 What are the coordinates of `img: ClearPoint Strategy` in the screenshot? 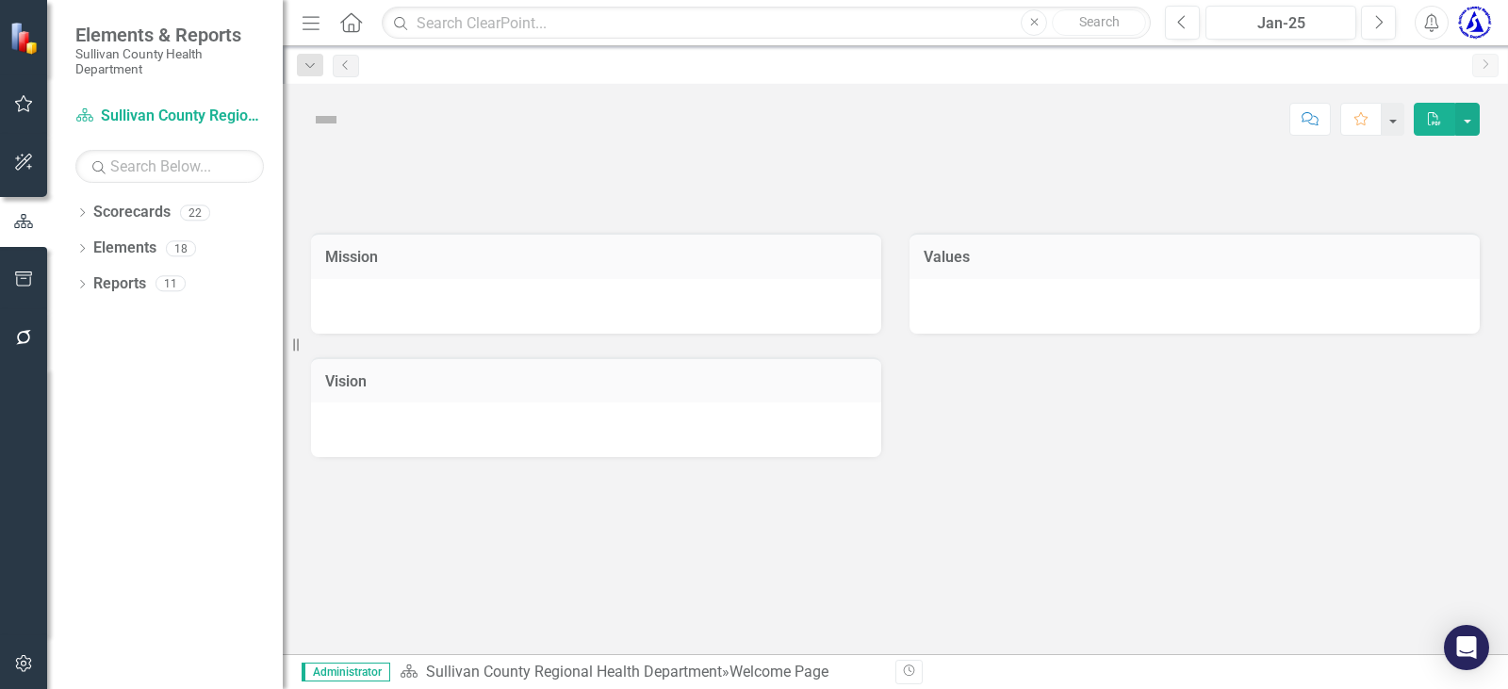 It's located at (25, 38).